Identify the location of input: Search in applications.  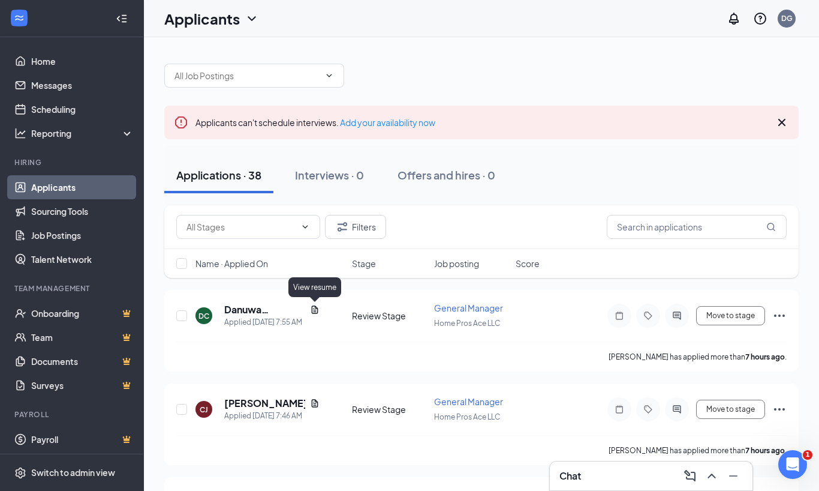
(697, 227).